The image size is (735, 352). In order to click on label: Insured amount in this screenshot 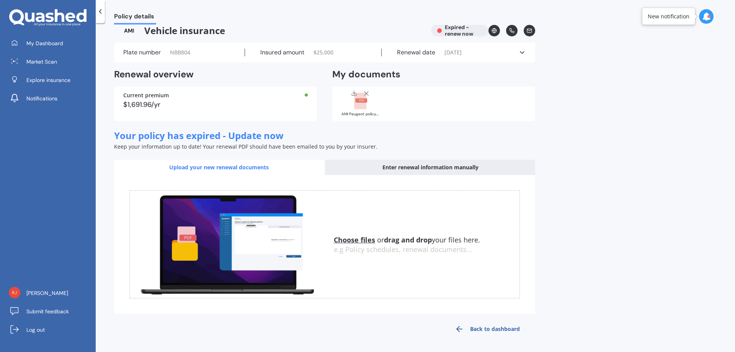, I will do `click(282, 52)`.